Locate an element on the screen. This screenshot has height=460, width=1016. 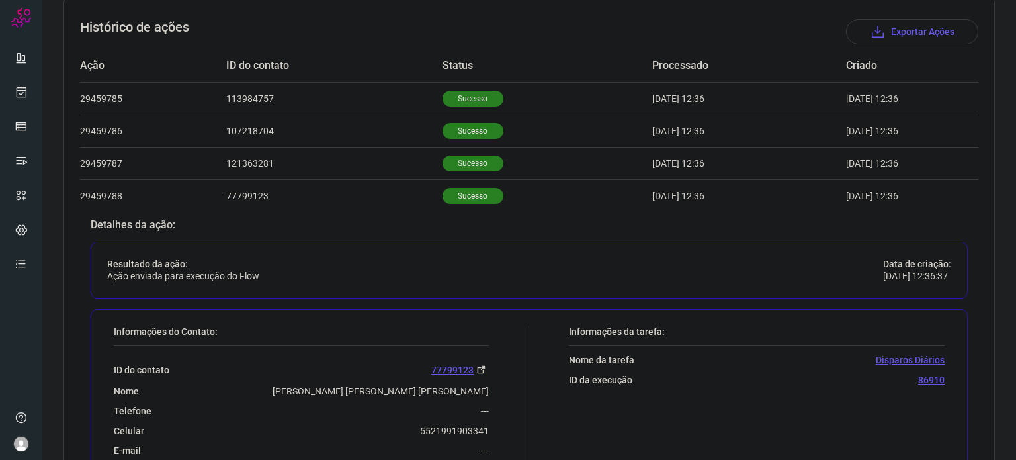
h3: Histórico de ações is located at coordinates (134, 32).